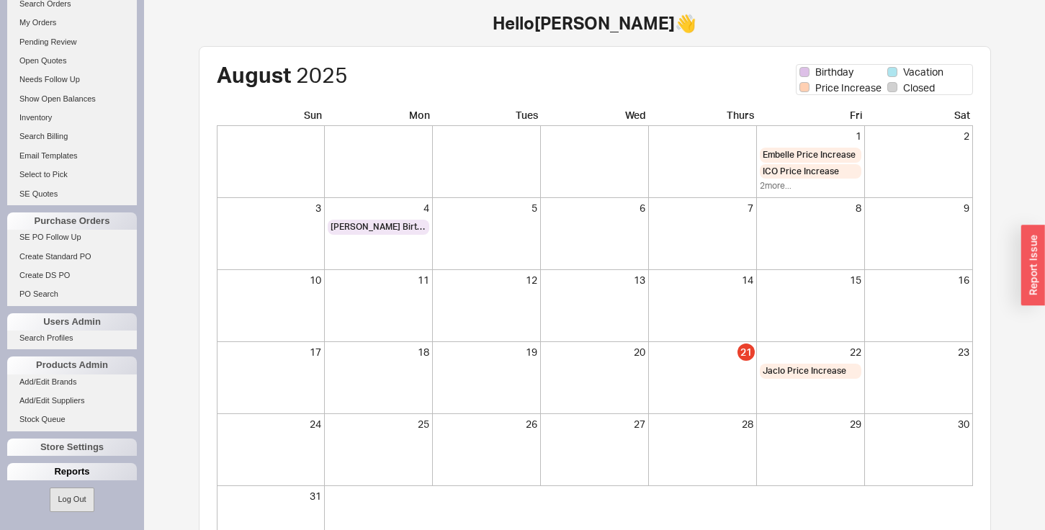 Image resolution: width=1045 pixels, height=530 pixels. Describe the element at coordinates (322, 74) in the screenshot. I see `span: 2025` at that location.